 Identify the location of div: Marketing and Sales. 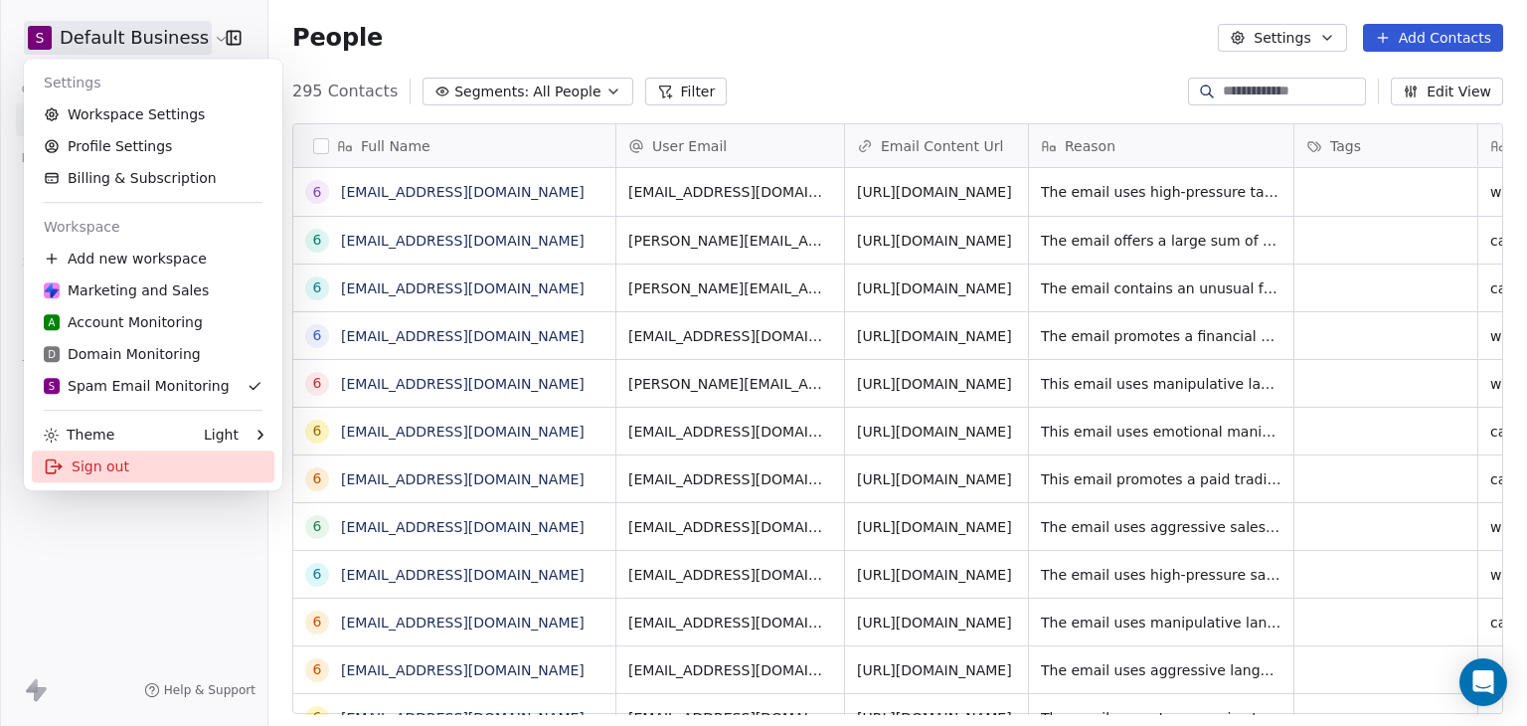
(126, 290).